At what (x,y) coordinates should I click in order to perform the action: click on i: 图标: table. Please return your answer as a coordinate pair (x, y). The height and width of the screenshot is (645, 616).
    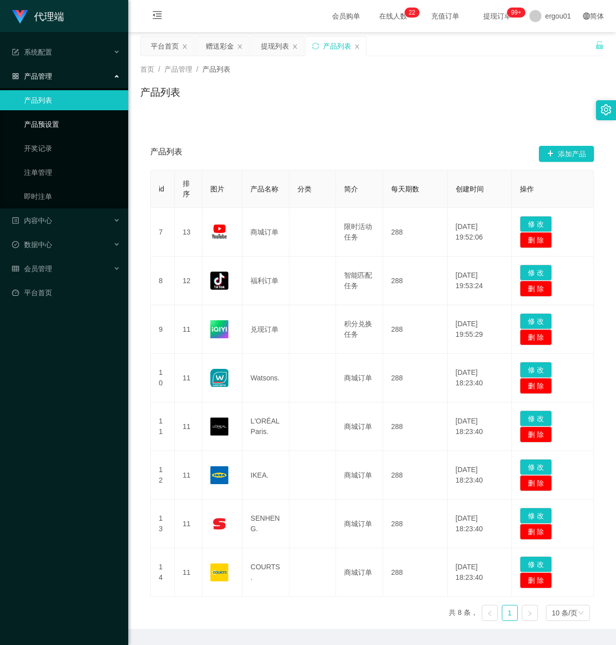
    Looking at the image, I should click on (16, 269).